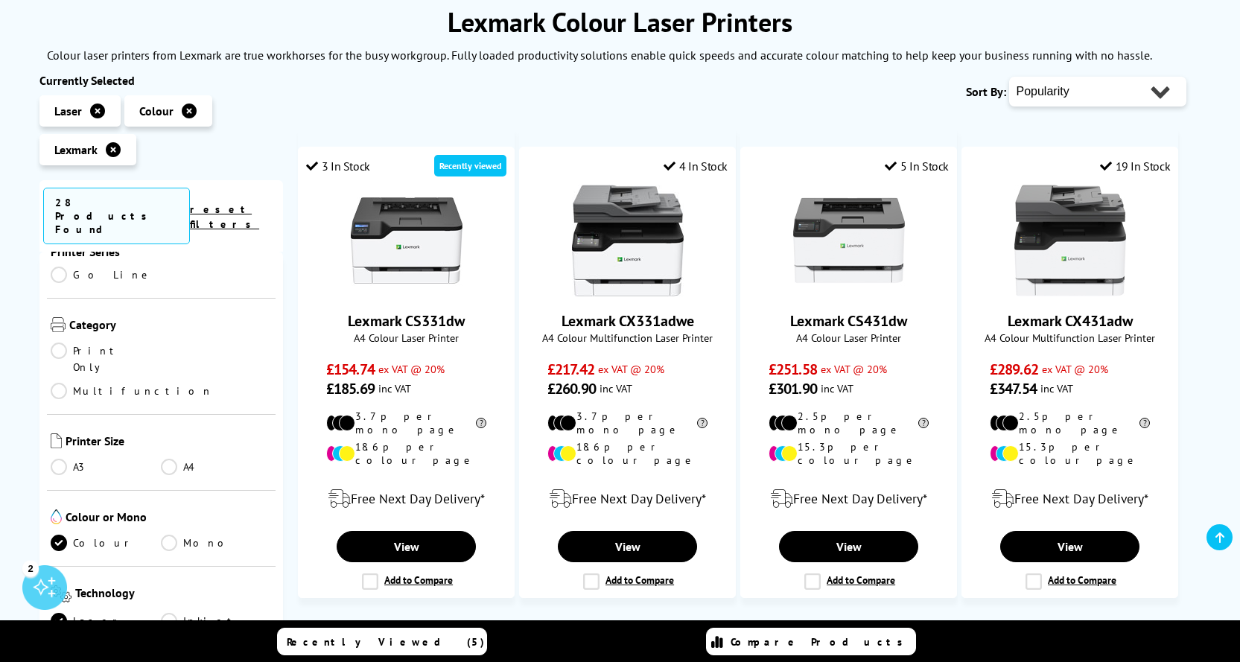  What do you see at coordinates (132, 391) in the screenshot?
I see `a: Multifunction` at bounding box center [132, 391].